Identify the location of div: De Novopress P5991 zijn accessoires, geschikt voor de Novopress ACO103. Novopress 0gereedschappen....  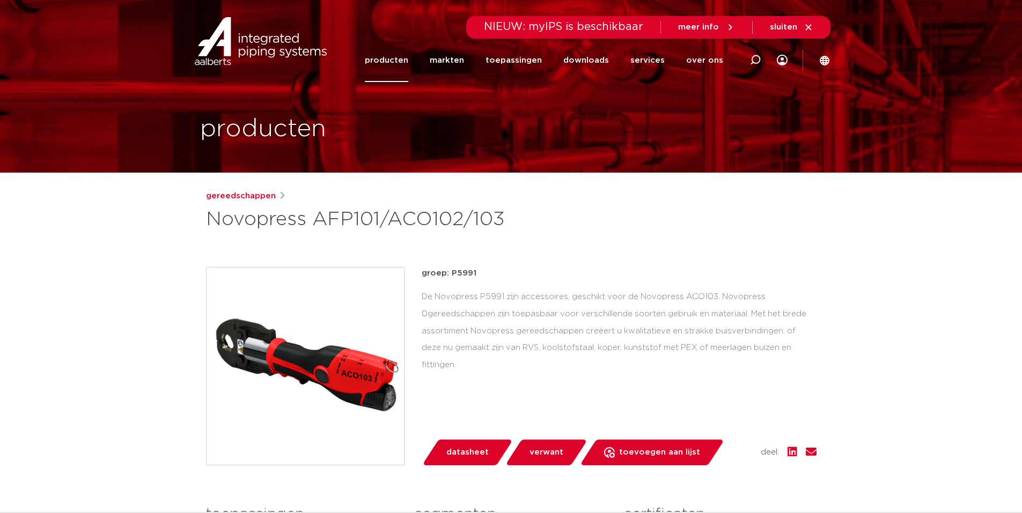
(619, 331).